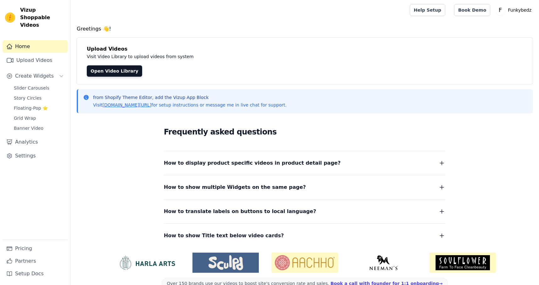 This screenshot has width=539, height=285. What do you see at coordinates (228, 57) in the screenshot?
I see `p: Visit Video Library to upload videos from system` at bounding box center [228, 57].